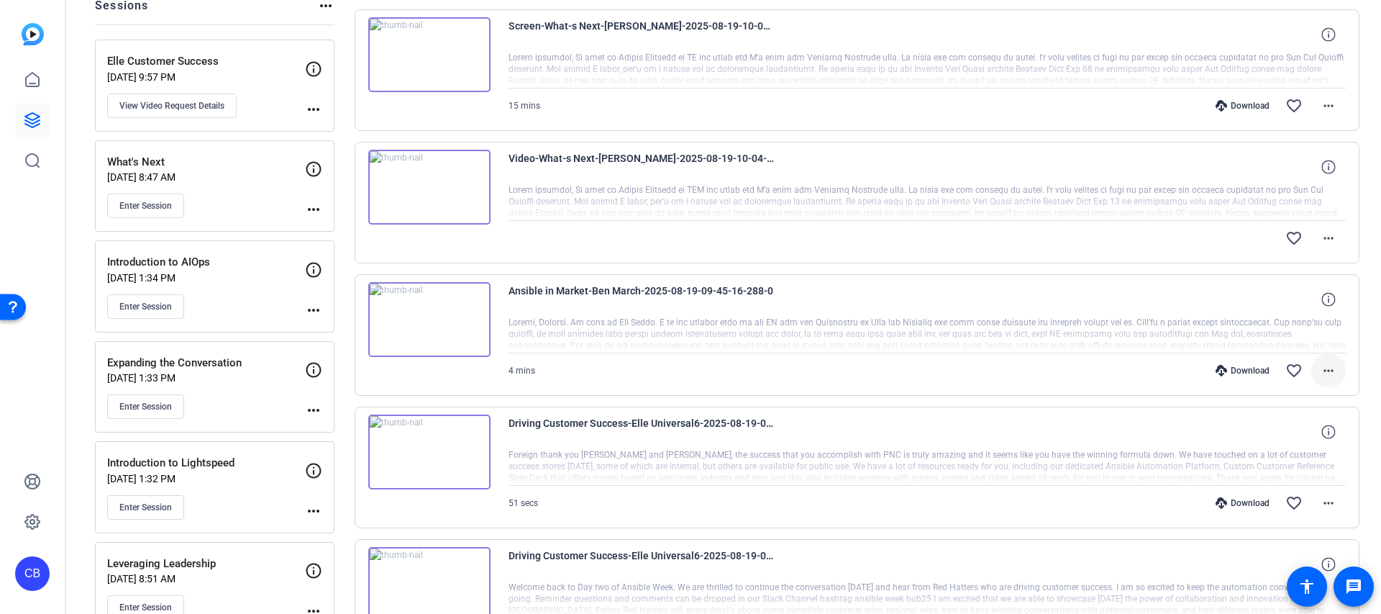 The image size is (1381, 614). Describe the element at coordinates (524, 106) in the screenshot. I see `span: 15 mins` at that location.